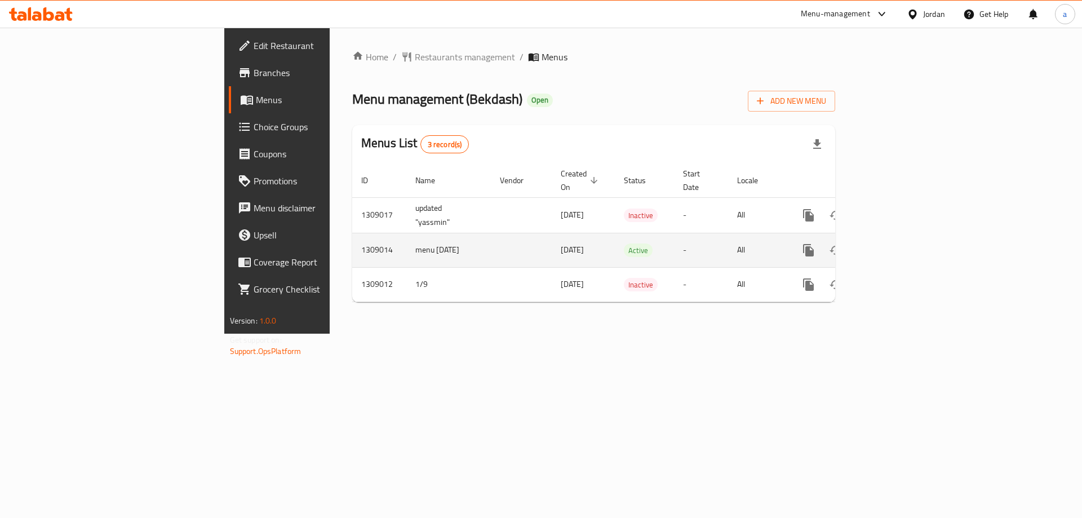  What do you see at coordinates (265, 351) in the screenshot?
I see `a: Support.OpsPlatform` at bounding box center [265, 351].